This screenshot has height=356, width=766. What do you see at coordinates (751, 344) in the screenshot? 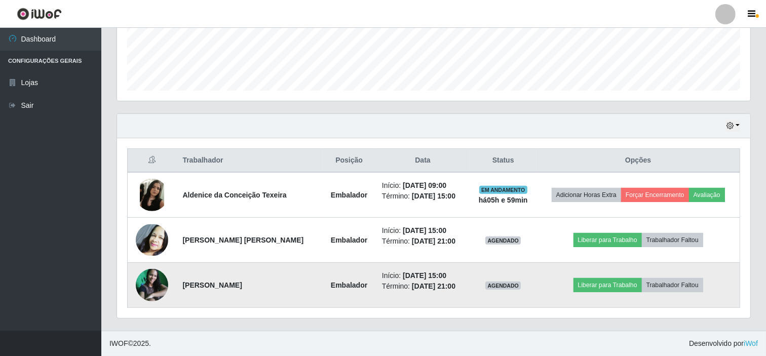
I see `a: iWof` at bounding box center [751, 344].